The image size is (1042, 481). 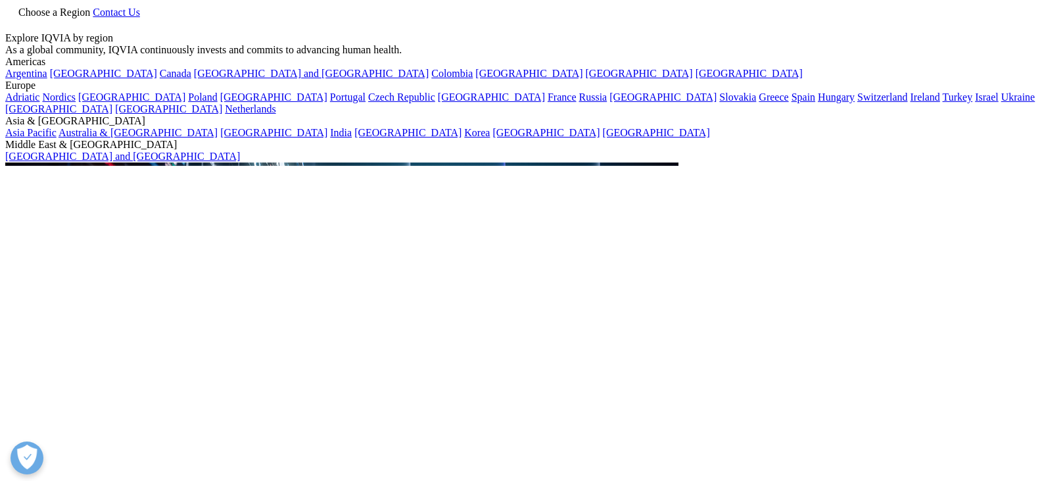 What do you see at coordinates (477, 132) in the screenshot?
I see `a: Korea` at bounding box center [477, 132].